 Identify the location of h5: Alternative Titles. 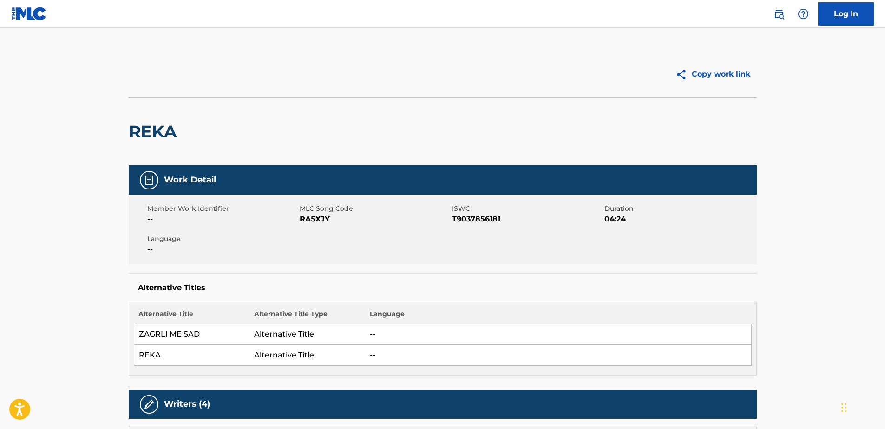
(442, 288).